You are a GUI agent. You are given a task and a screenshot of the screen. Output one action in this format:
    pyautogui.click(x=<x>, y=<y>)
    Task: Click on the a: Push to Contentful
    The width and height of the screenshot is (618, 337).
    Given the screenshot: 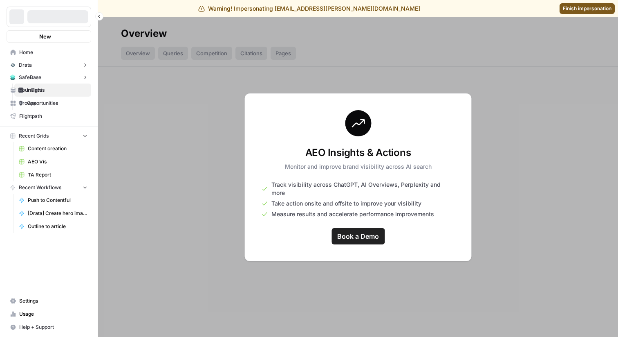 What is the action you would take?
    pyautogui.click(x=53, y=200)
    